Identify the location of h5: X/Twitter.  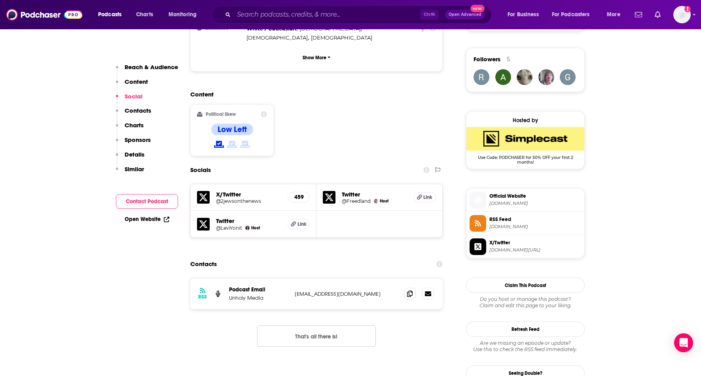
(248, 194).